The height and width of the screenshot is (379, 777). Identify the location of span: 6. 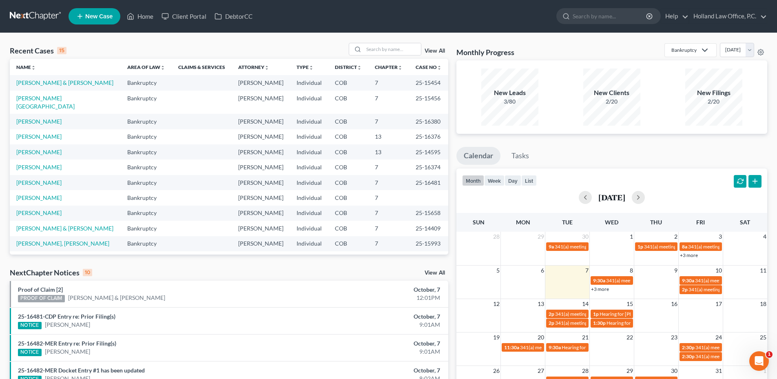
(543, 270).